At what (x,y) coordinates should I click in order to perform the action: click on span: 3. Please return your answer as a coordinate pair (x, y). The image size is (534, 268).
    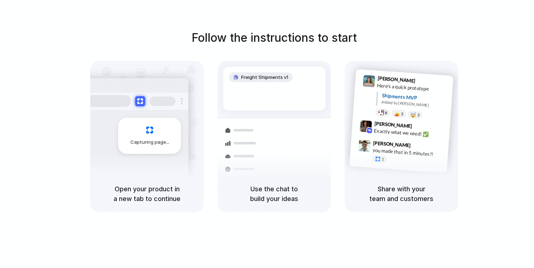
    Looking at the image, I should click on (419, 115).